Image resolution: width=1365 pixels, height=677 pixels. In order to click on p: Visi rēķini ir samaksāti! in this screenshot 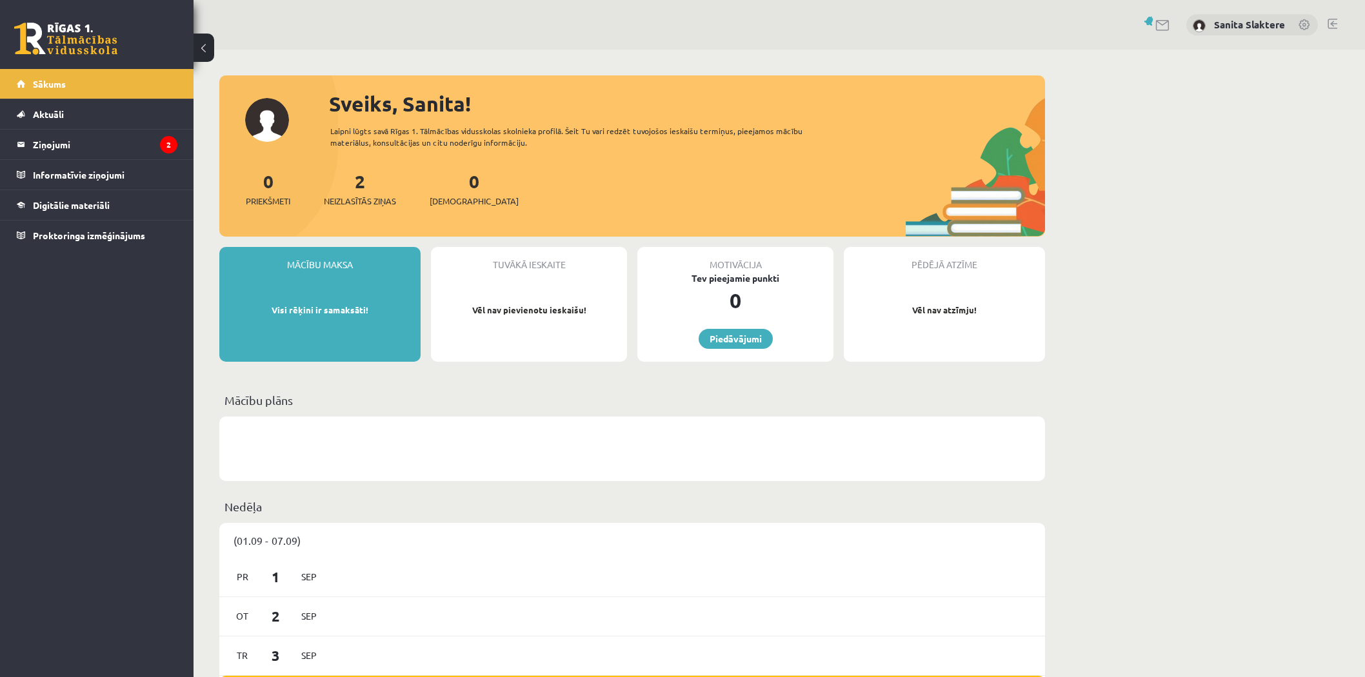, I will do `click(320, 310)`.